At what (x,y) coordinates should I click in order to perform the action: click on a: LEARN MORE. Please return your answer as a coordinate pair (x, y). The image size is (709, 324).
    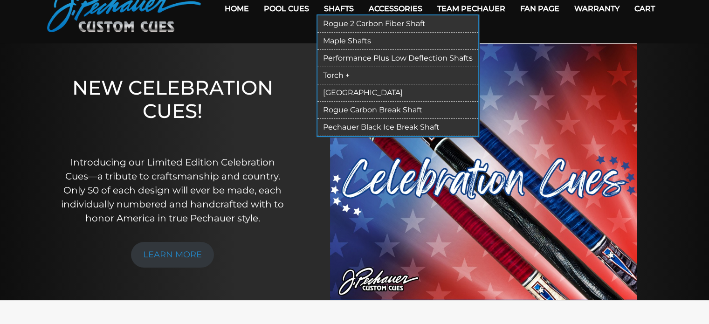
    Looking at the image, I should click on (173, 255).